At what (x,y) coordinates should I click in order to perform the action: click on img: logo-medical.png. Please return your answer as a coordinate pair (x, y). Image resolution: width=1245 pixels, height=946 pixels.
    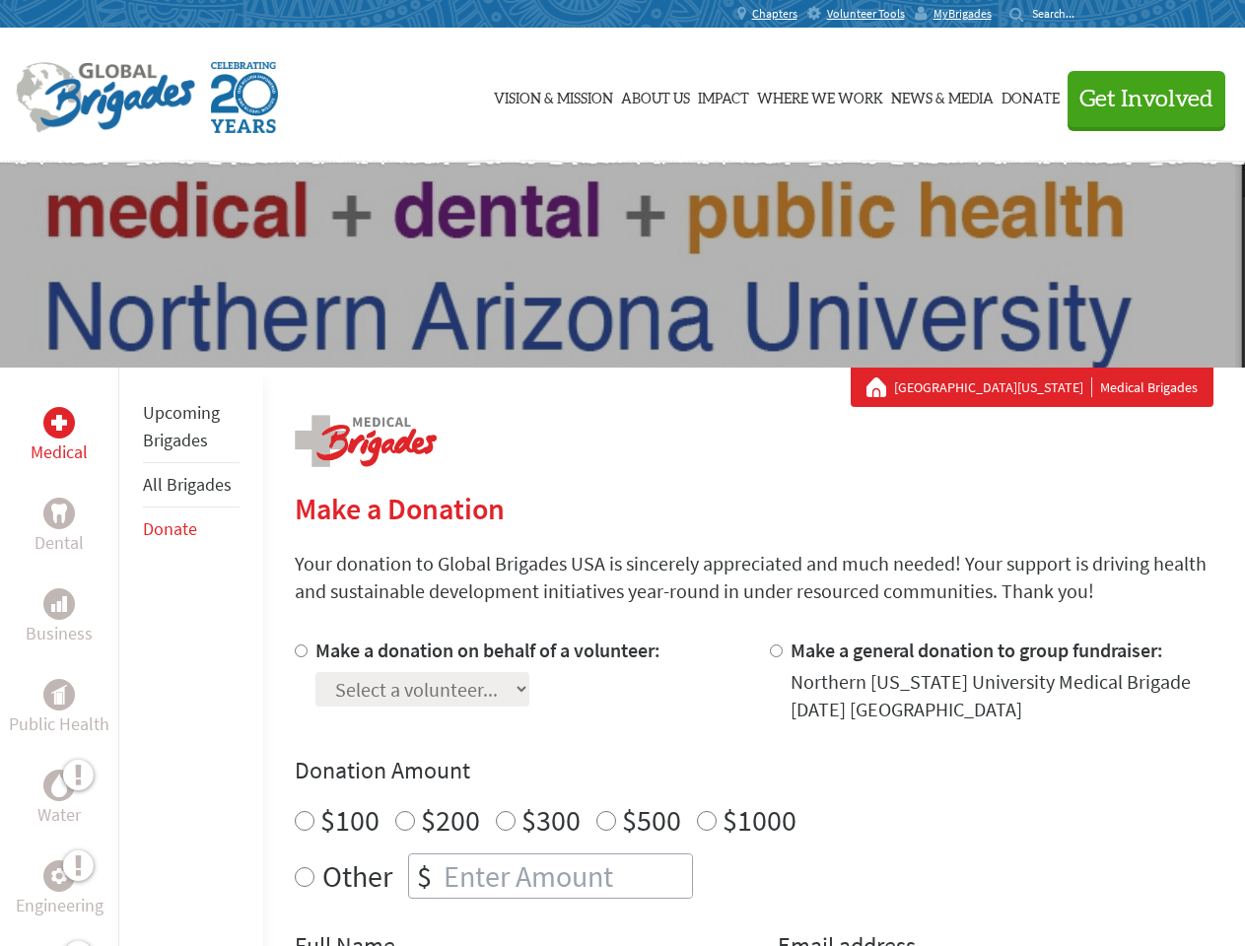
    Looking at the image, I should click on (366, 441).